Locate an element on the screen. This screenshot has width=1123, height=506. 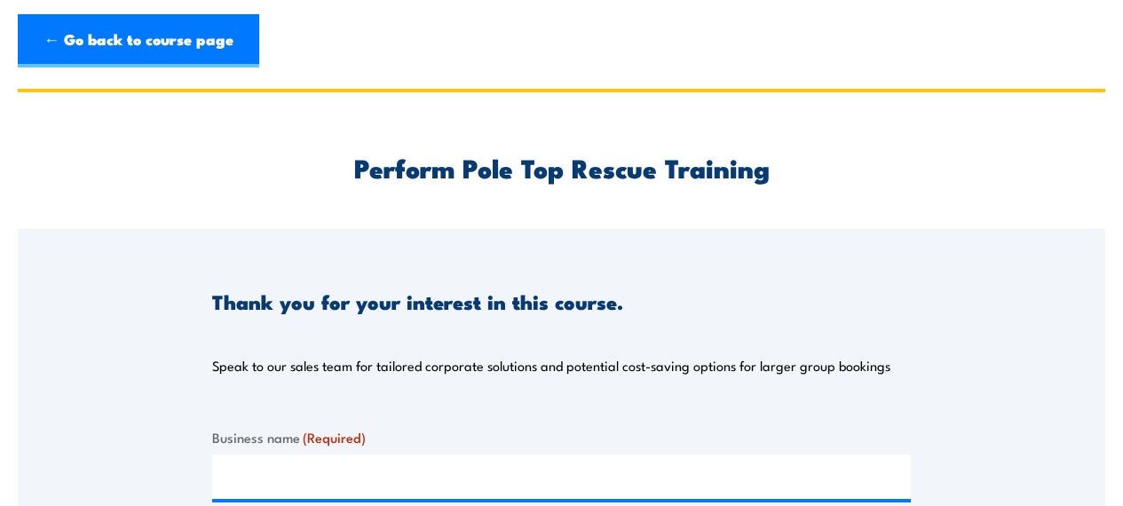
h2: Perform Pole Top Rescue Training is located at coordinates (561, 167).